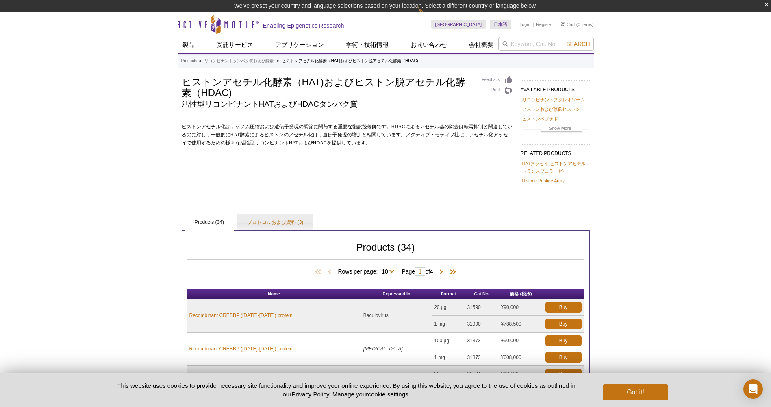  I want to click on td: 31590, so click(482, 307).